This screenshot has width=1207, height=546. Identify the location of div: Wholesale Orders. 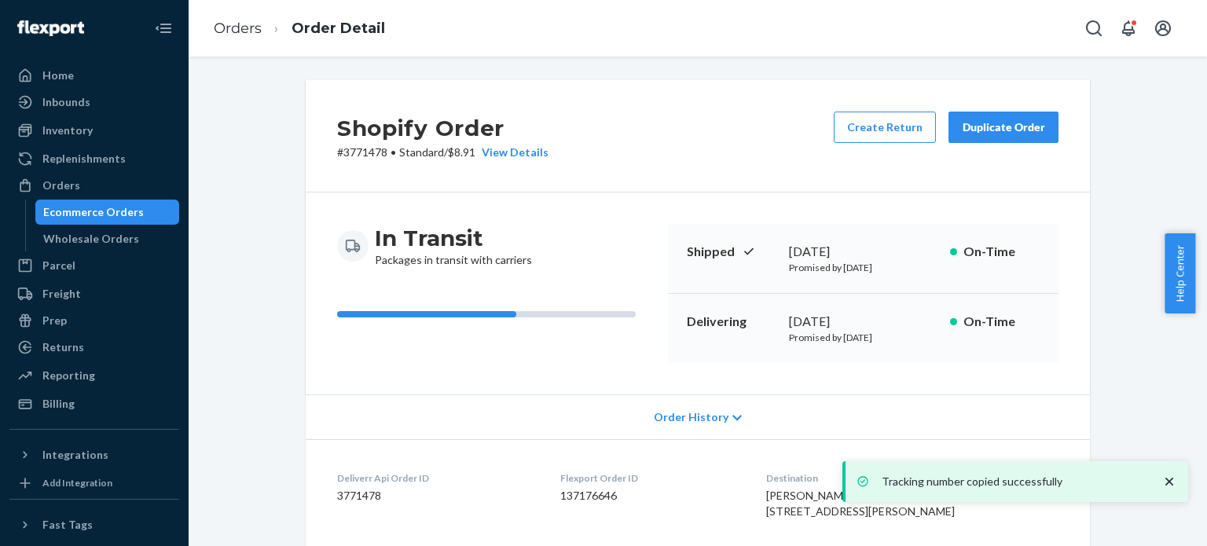
(91, 239).